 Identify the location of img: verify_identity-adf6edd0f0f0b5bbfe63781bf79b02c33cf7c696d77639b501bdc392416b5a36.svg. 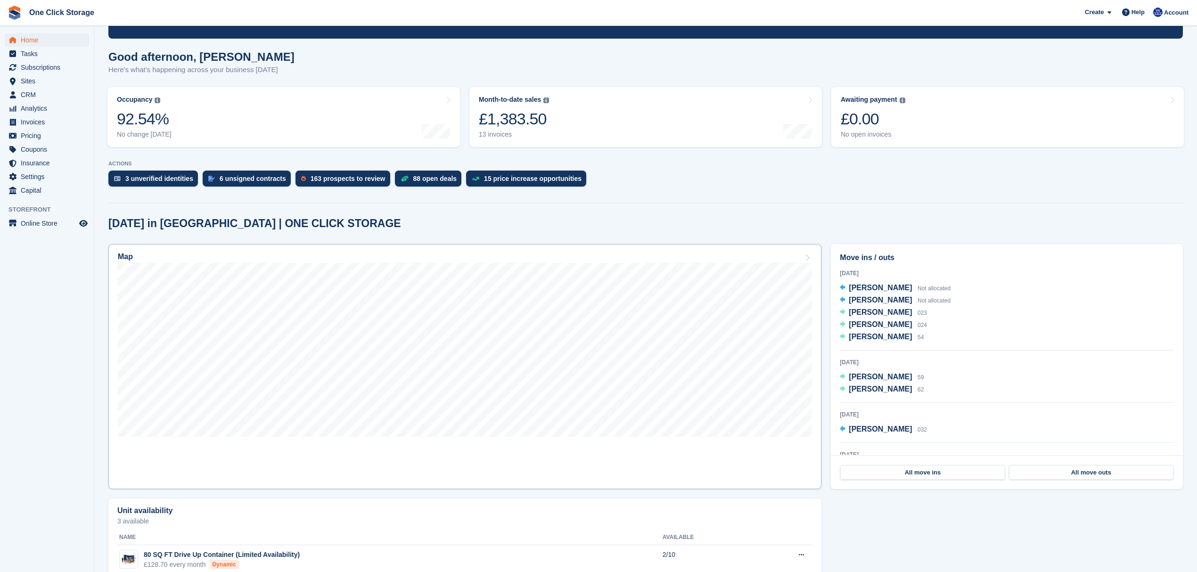
(117, 179).